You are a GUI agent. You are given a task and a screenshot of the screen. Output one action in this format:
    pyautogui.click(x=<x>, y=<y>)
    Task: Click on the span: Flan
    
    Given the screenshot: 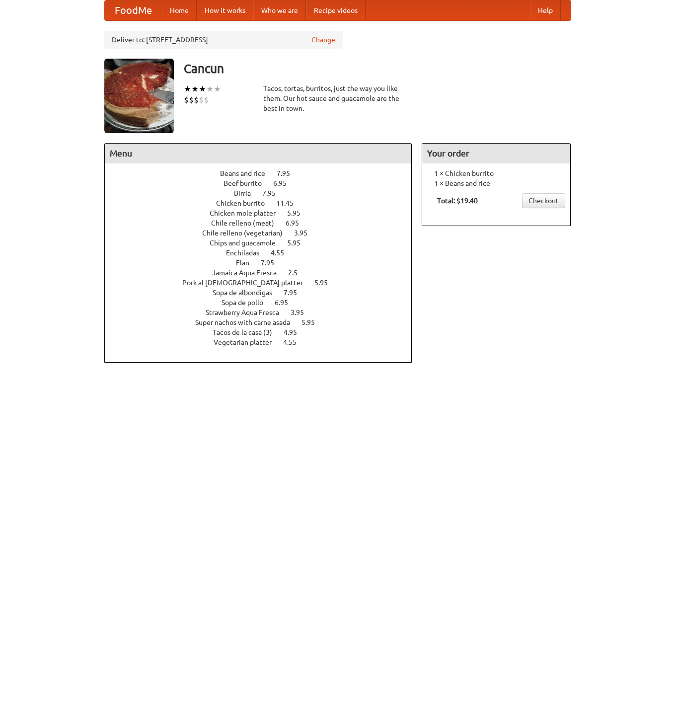 What is the action you would take?
    pyautogui.click(x=247, y=263)
    